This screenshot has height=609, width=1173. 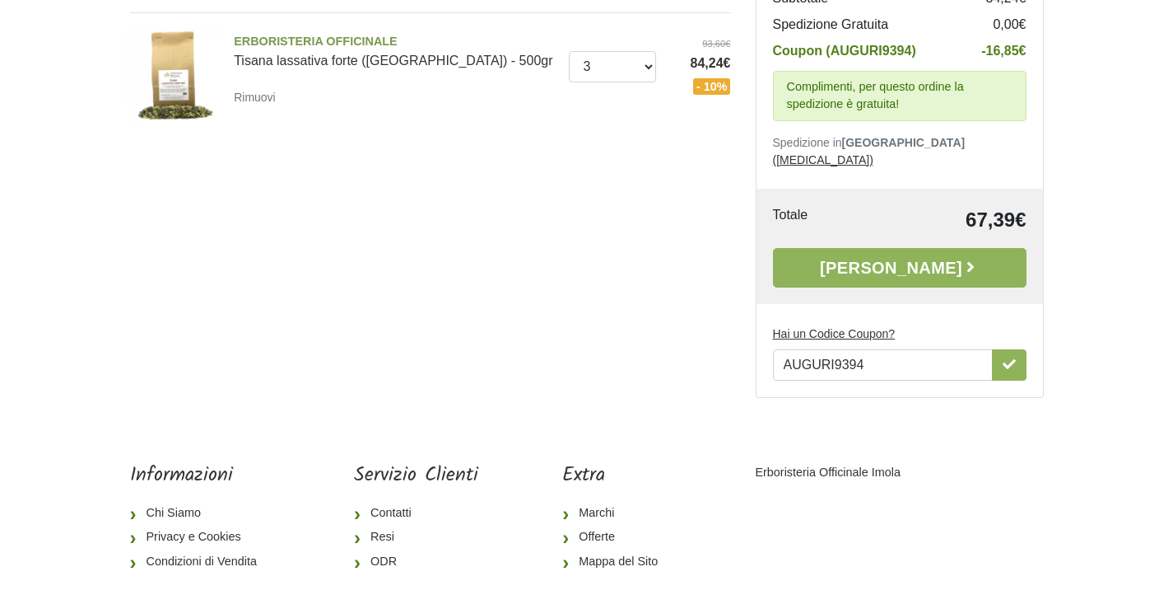 I want to click on a: Privacy e Cookies, so click(x=200, y=537).